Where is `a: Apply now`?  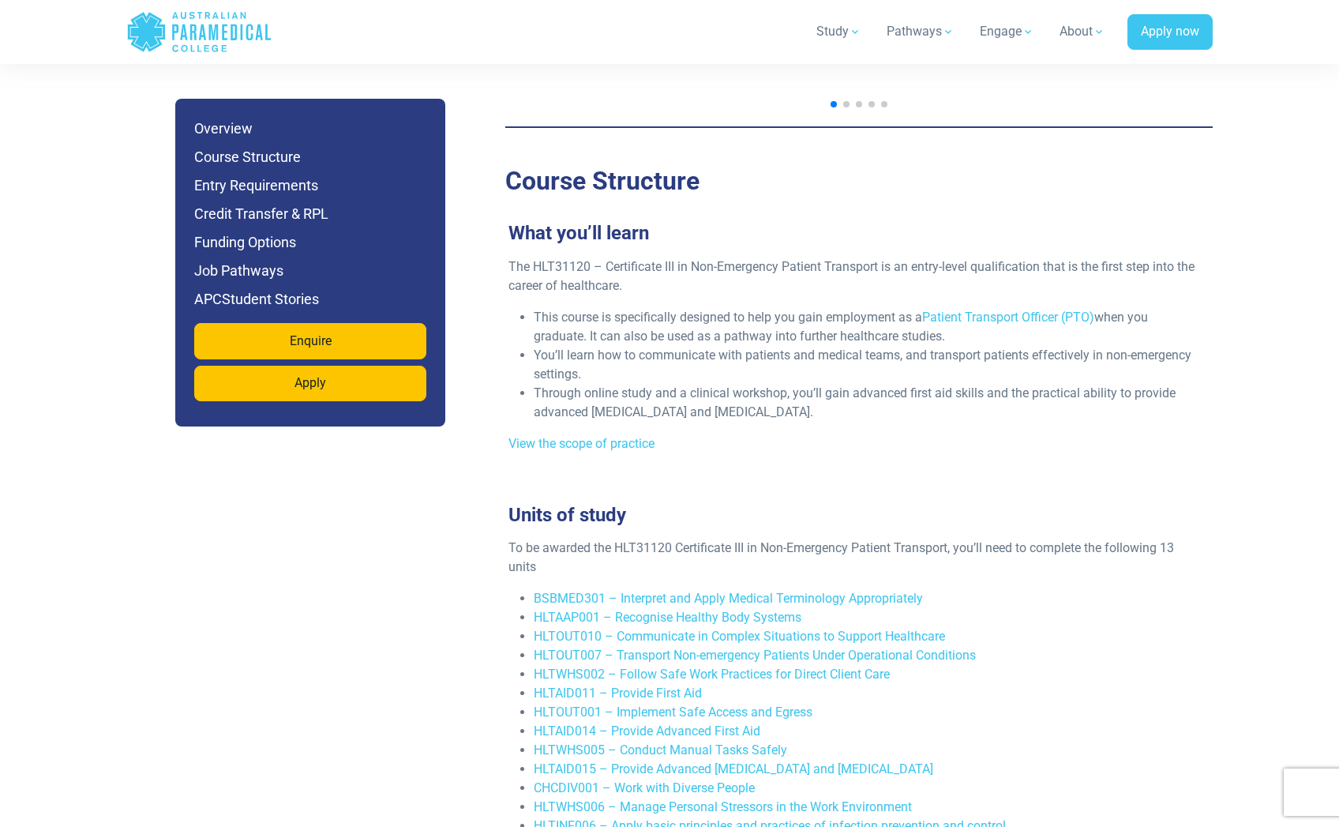 a: Apply now is located at coordinates (1170, 32).